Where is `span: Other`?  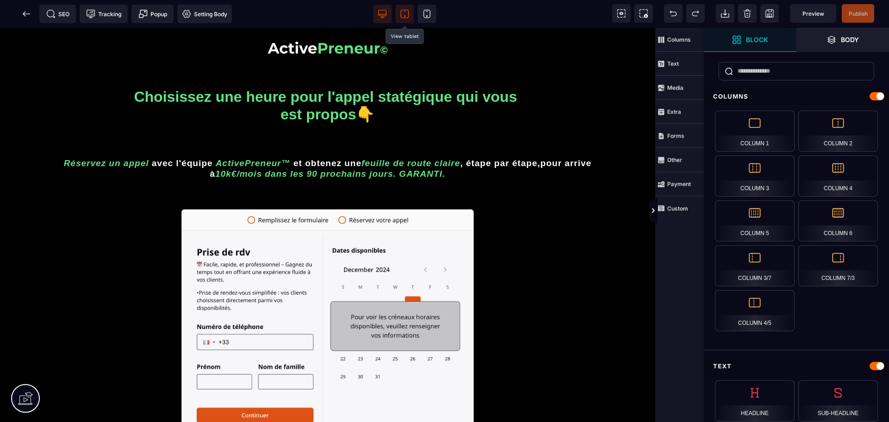 span: Other is located at coordinates (679, 160).